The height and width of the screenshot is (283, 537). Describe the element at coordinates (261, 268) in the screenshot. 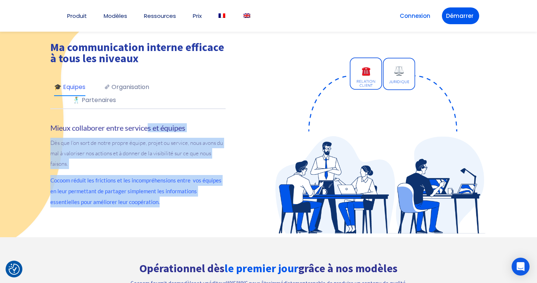

I see `font: le premier jour` at that location.